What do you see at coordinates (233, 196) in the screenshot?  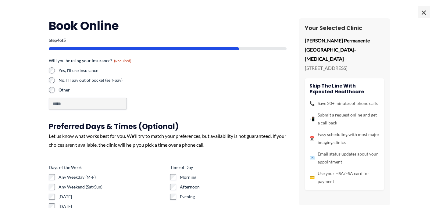 I see `label: Evening` at bounding box center [233, 196].